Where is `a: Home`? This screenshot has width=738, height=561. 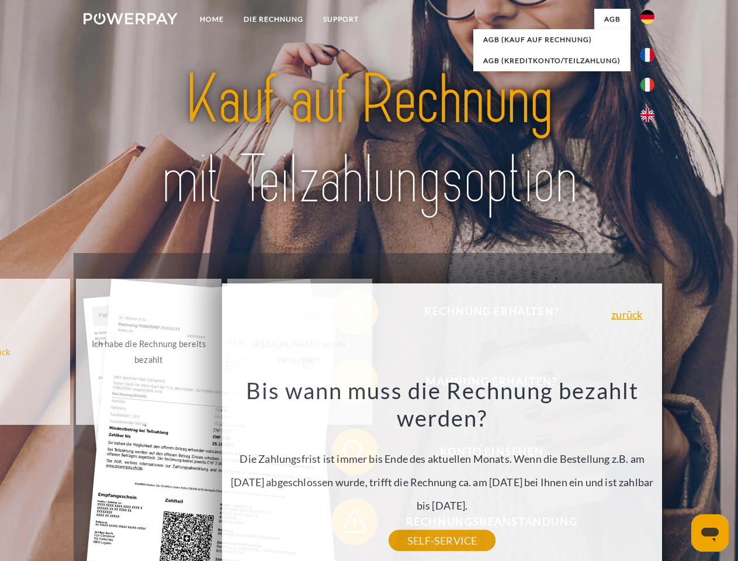
a: Home is located at coordinates (211, 19).